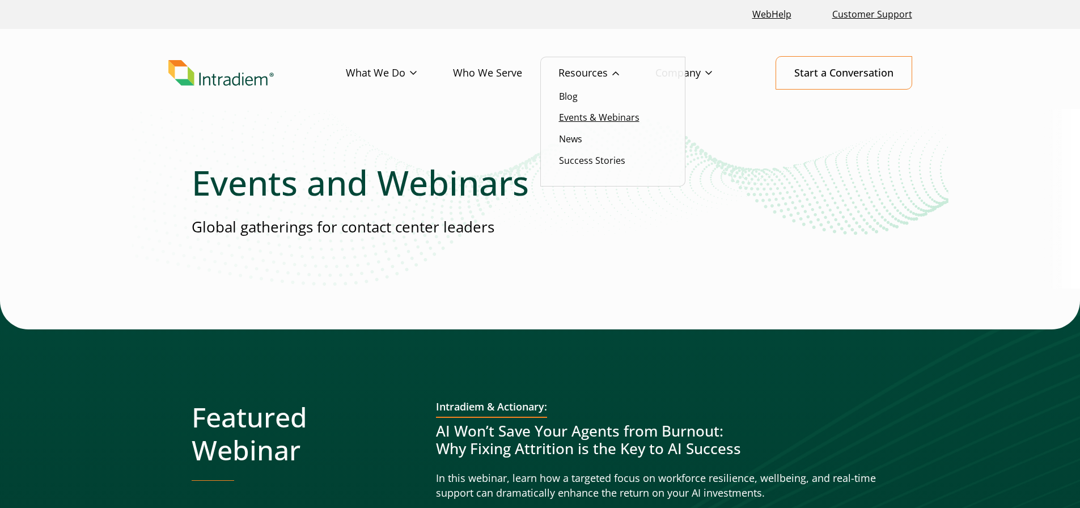  What do you see at coordinates (662, 486) in the screenshot?
I see `p: In this webinar, learn how a targeted focus on workforce resilience, wellbeing, and real-time sup...` at bounding box center [662, 486].